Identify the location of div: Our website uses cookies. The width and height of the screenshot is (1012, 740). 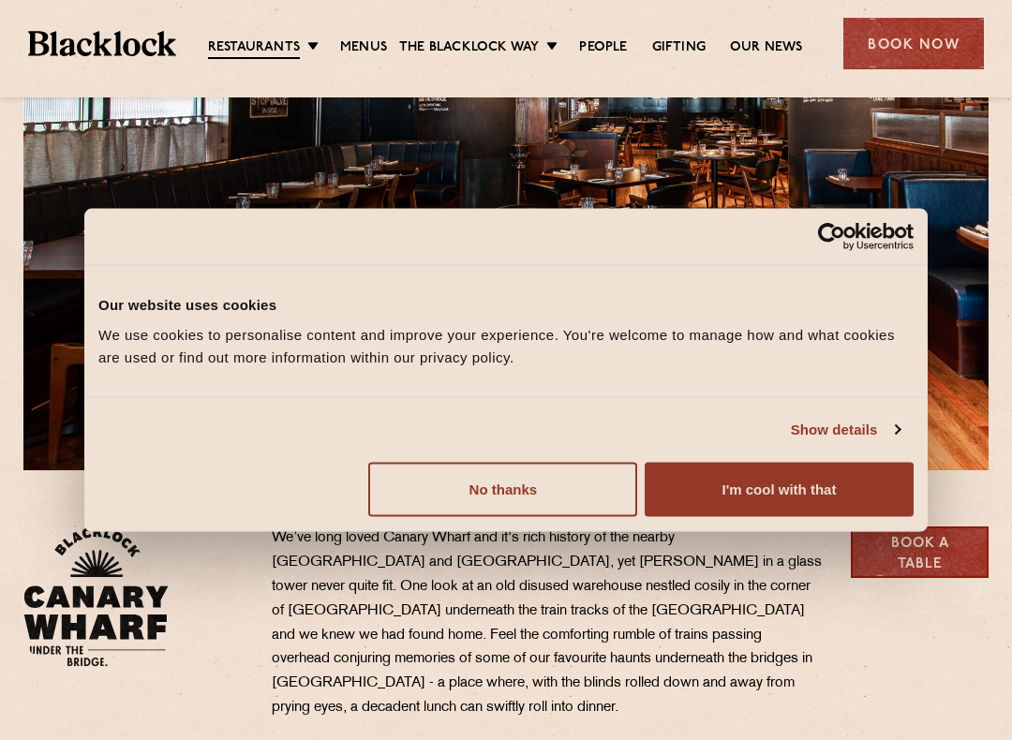
(506, 305).